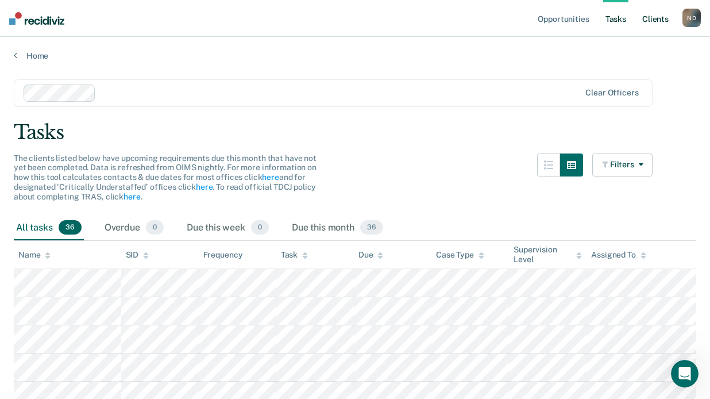  What do you see at coordinates (355, 56) in the screenshot?
I see `a: Home` at bounding box center [355, 56].